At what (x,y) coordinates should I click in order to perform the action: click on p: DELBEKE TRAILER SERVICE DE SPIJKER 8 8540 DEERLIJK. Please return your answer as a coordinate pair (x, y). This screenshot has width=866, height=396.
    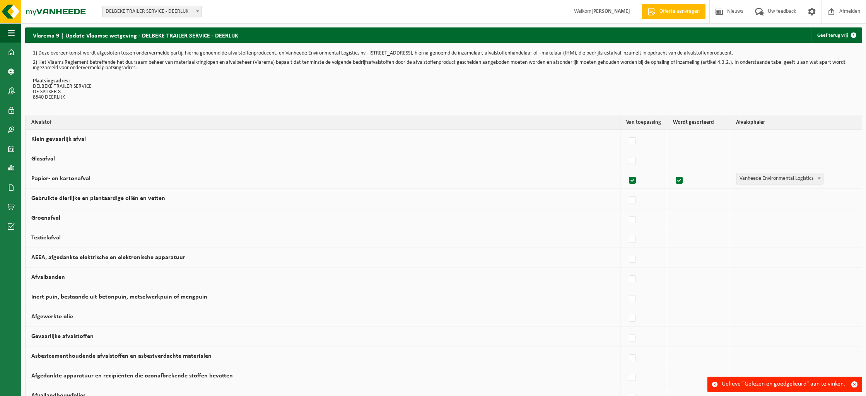
    Looking at the image, I should click on (444, 89).